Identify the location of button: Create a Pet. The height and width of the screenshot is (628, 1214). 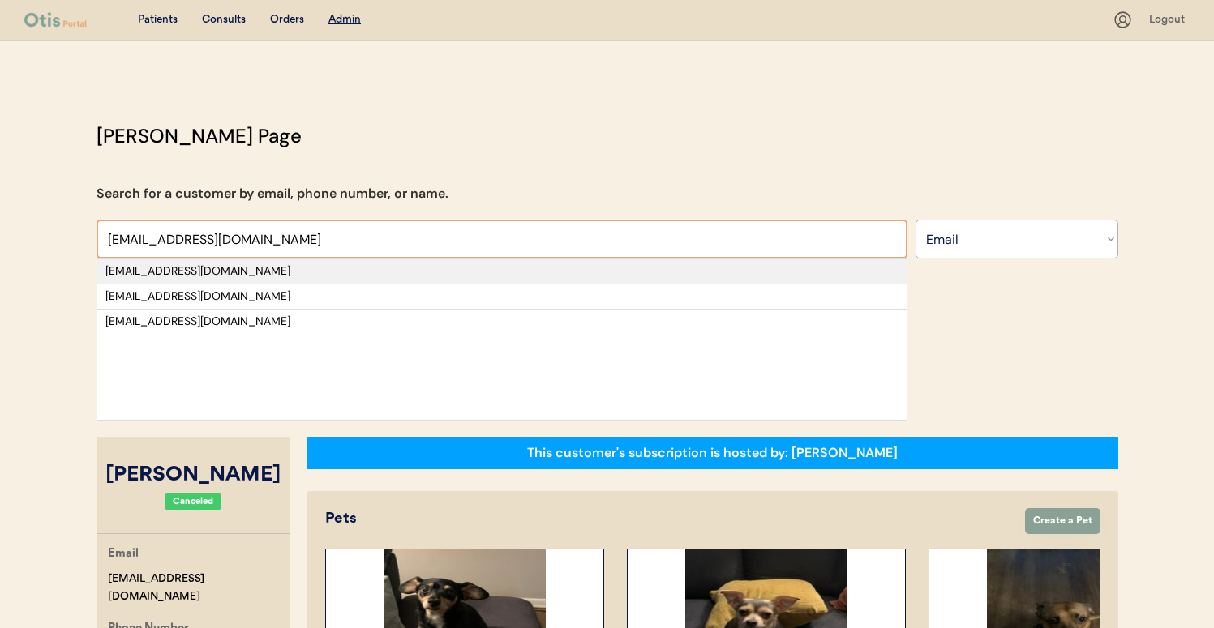
(1062, 521).